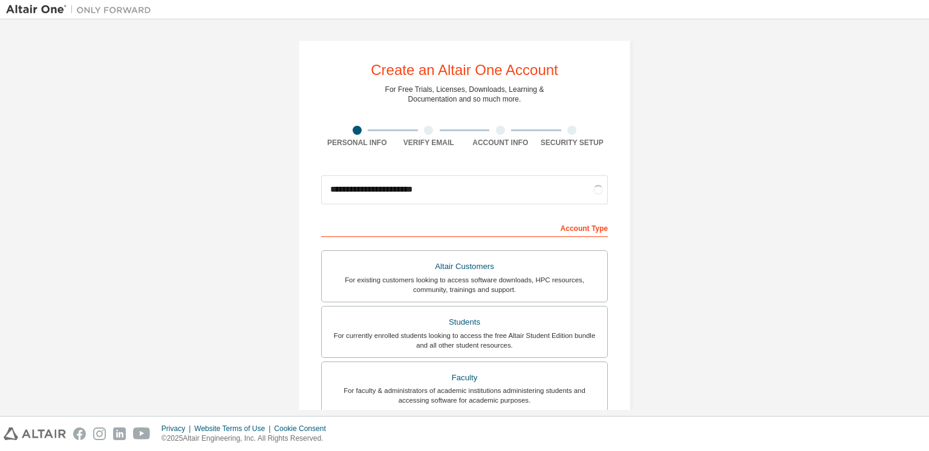 This screenshot has width=929, height=451. I want to click on p: © 2025 Altair Engineering, Inc. All Rights Reserved., so click(247, 438).